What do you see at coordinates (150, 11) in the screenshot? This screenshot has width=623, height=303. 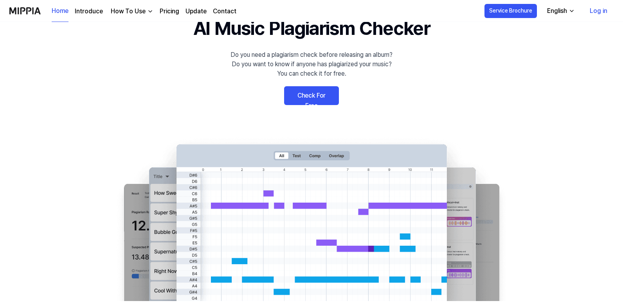 I see `img: down` at bounding box center [150, 11].